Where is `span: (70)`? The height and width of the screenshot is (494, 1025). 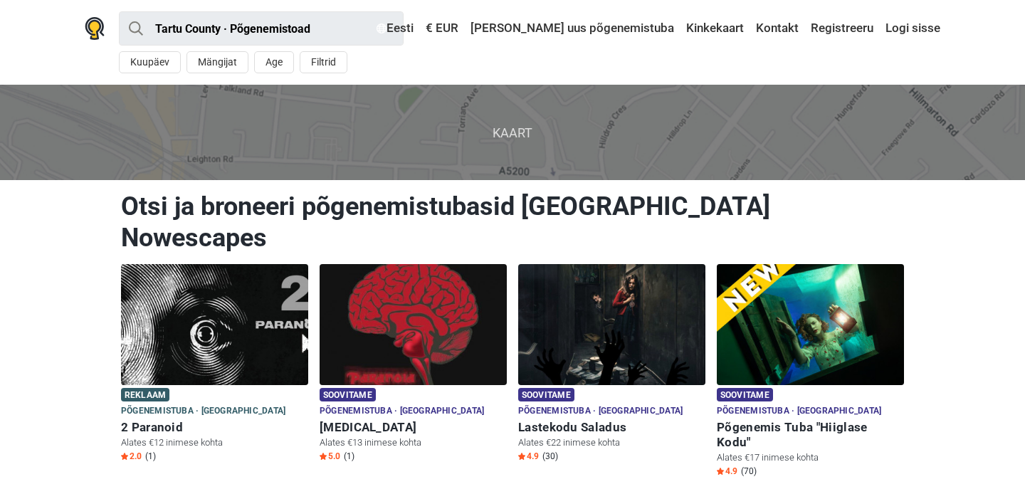 span: (70) is located at coordinates (749, 471).